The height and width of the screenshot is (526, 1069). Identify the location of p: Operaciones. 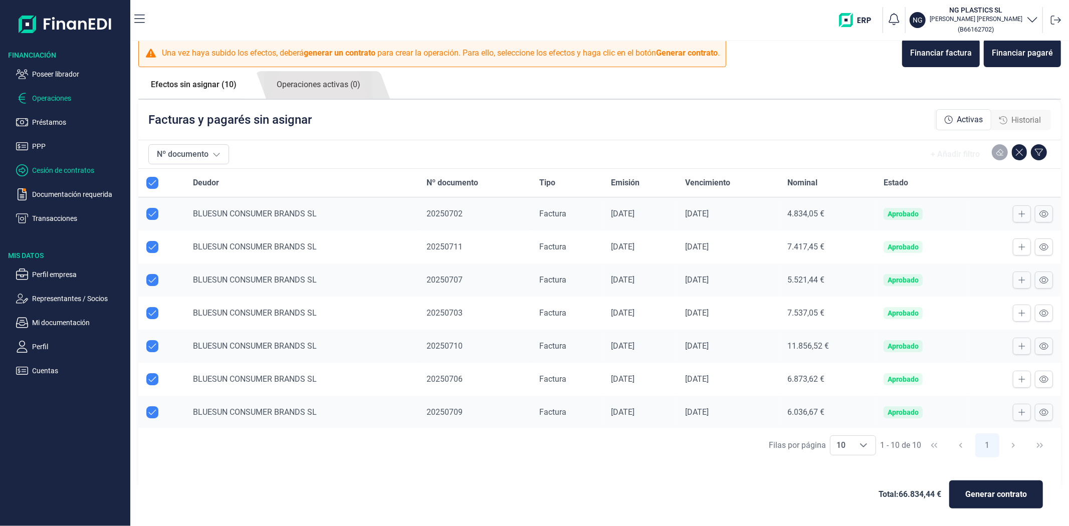
(79, 98).